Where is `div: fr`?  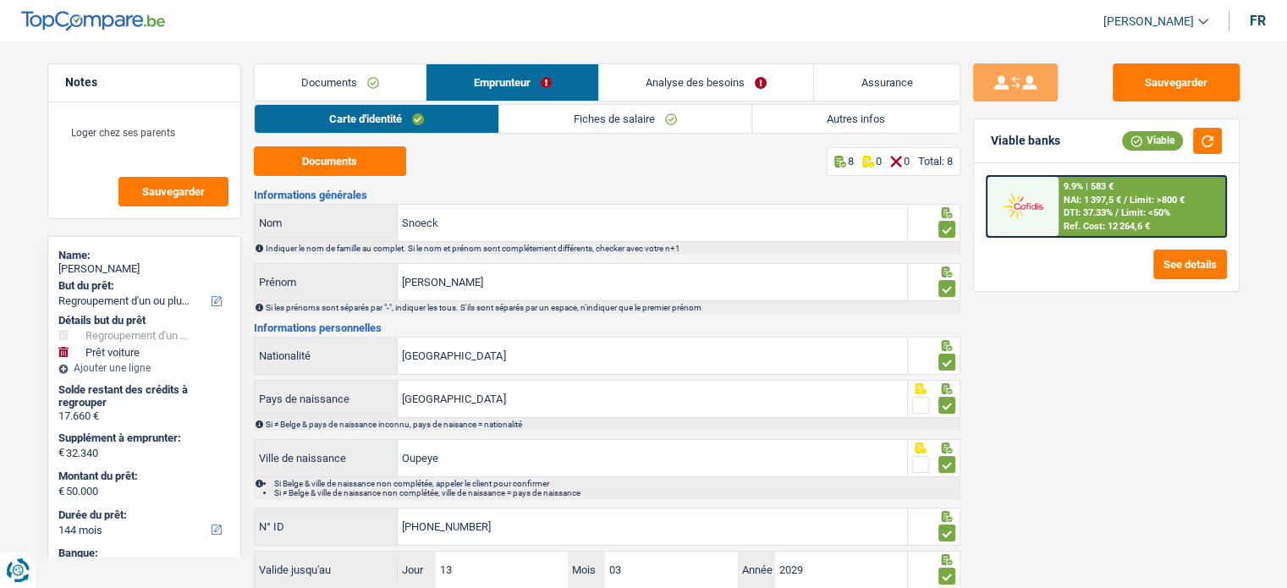 div: fr is located at coordinates (1258, 20).